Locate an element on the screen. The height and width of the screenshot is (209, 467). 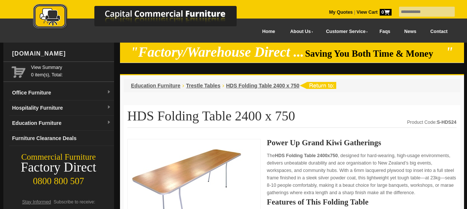
a: Contact is located at coordinates (438, 32).